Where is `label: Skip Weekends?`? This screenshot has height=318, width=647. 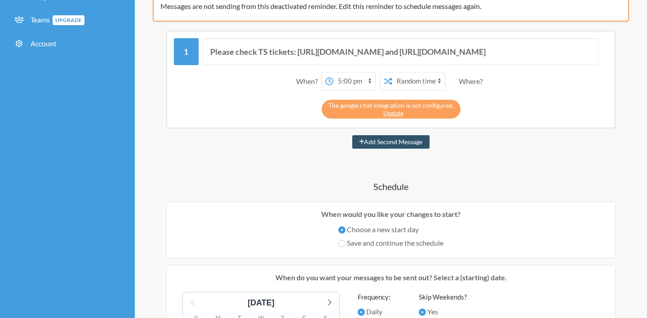
label: Skip Weekends? is located at coordinates (443, 297).